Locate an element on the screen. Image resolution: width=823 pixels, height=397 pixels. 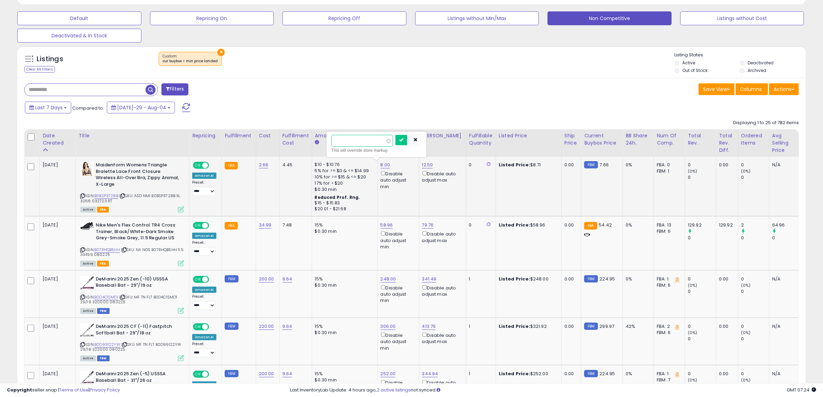
button: Listings without Cost is located at coordinates (742, 18).